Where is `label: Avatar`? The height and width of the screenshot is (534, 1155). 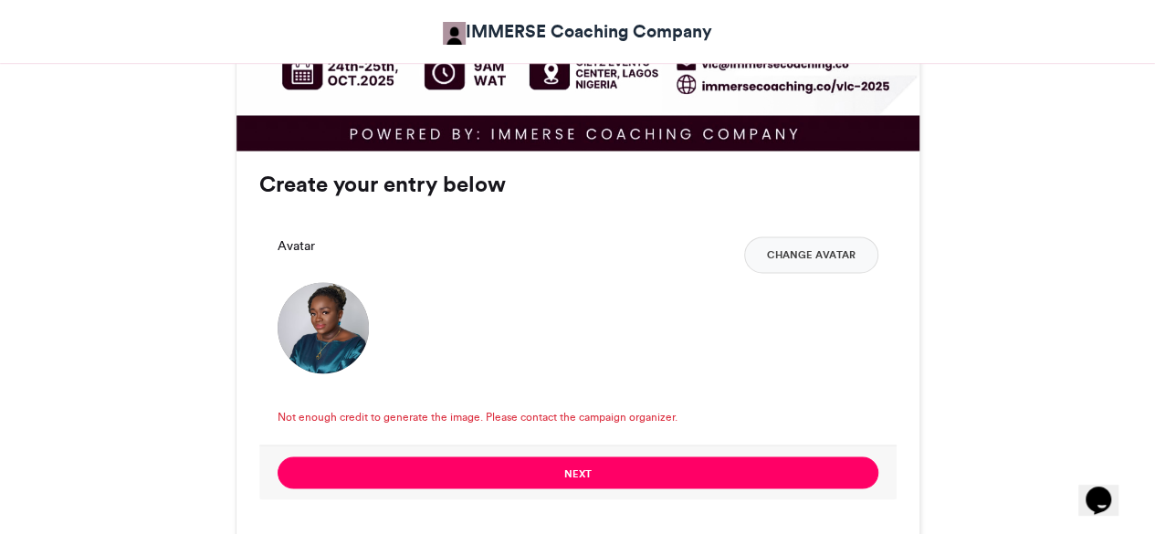 label: Avatar is located at coordinates (296, 246).